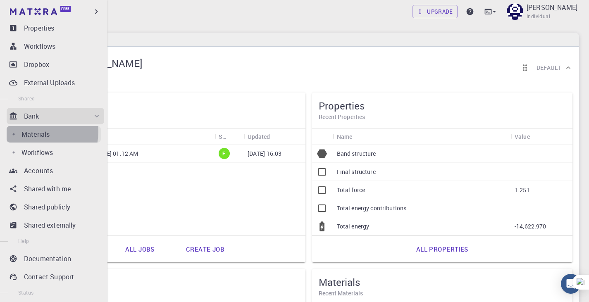  Describe the element at coordinates (224, 153) in the screenshot. I see `div: finished` at that location.